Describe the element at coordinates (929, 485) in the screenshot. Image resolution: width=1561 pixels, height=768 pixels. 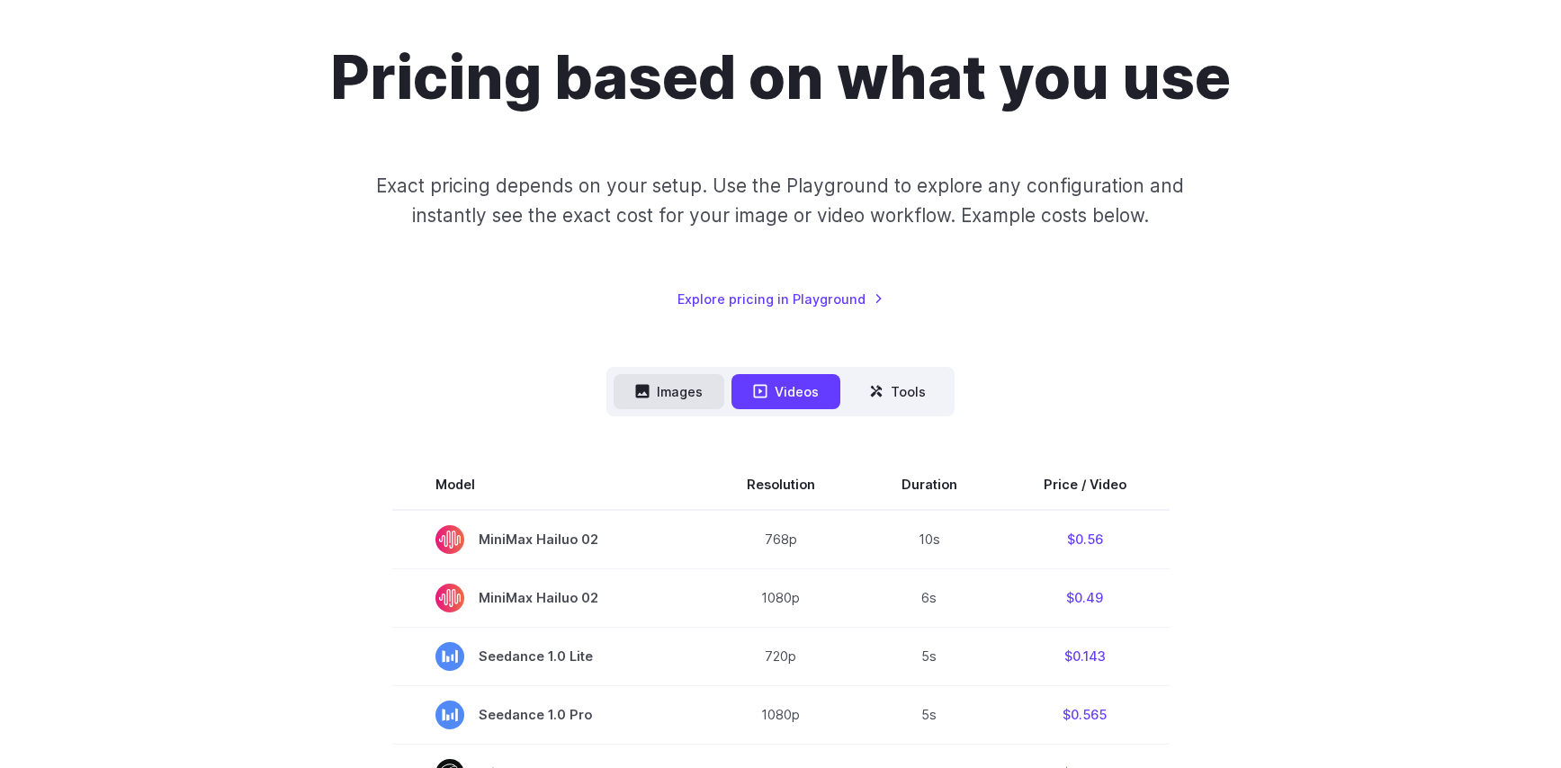
I see `th: Duration` at that location.